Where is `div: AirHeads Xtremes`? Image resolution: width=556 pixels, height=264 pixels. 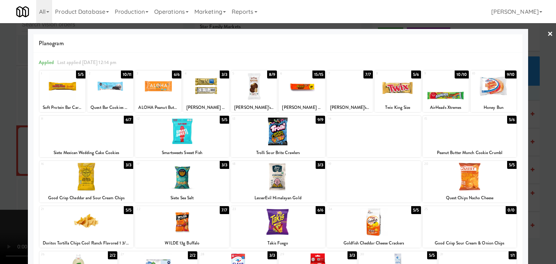 div: AirHeads Xtremes is located at coordinates (445, 107).